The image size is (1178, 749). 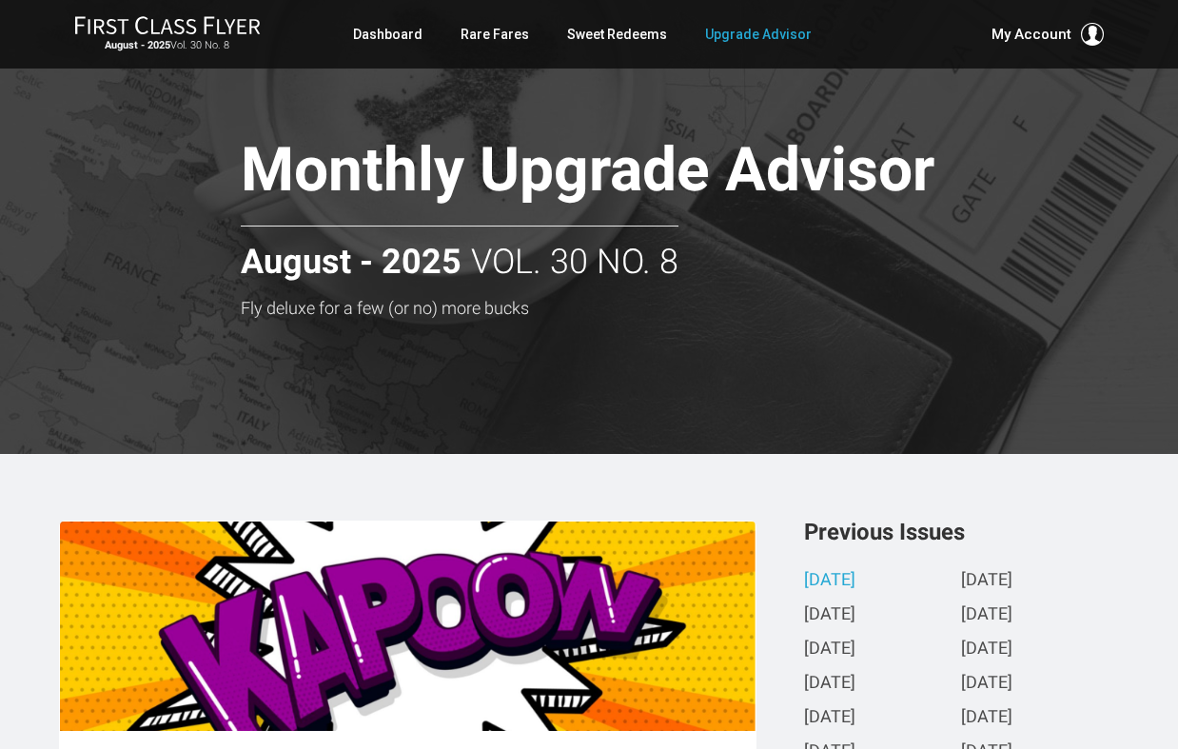 What do you see at coordinates (1031, 34) in the screenshot?
I see `span: My Account` at bounding box center [1031, 34].